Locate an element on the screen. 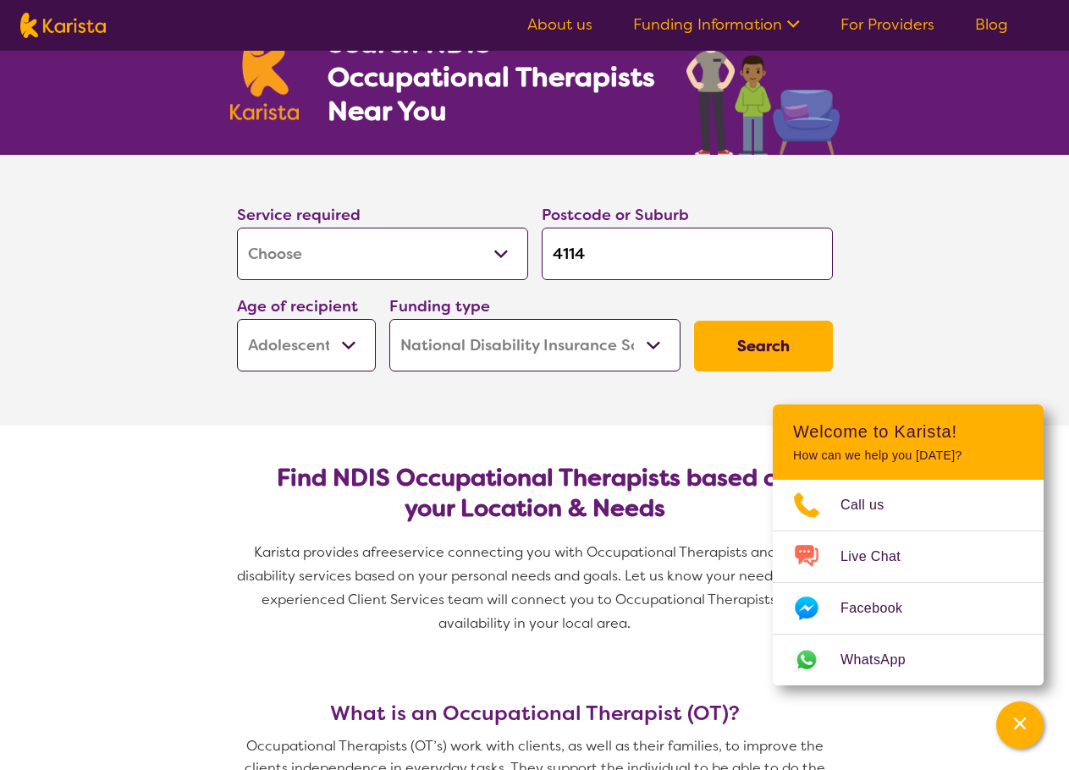  label: Funding type is located at coordinates (439, 306).